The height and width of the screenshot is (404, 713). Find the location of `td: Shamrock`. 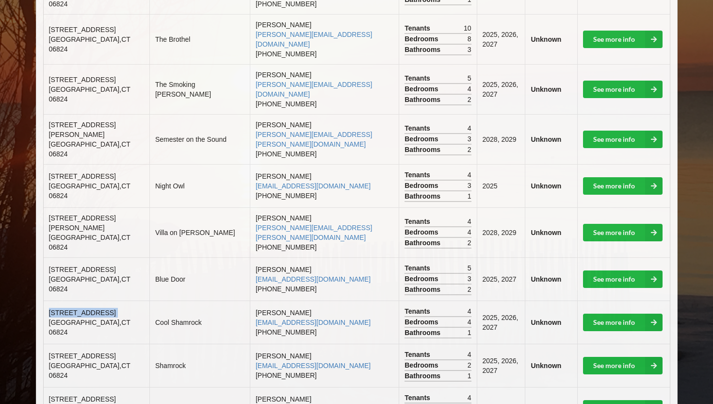

td: Shamrock is located at coordinates (199, 365).